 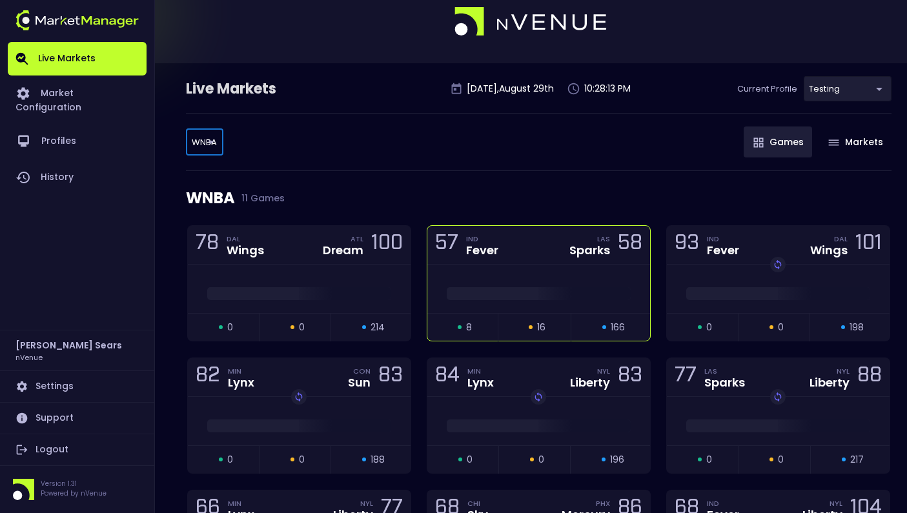 What do you see at coordinates (870, 377) in the screenshot?
I see `div: 88` at bounding box center [870, 377].